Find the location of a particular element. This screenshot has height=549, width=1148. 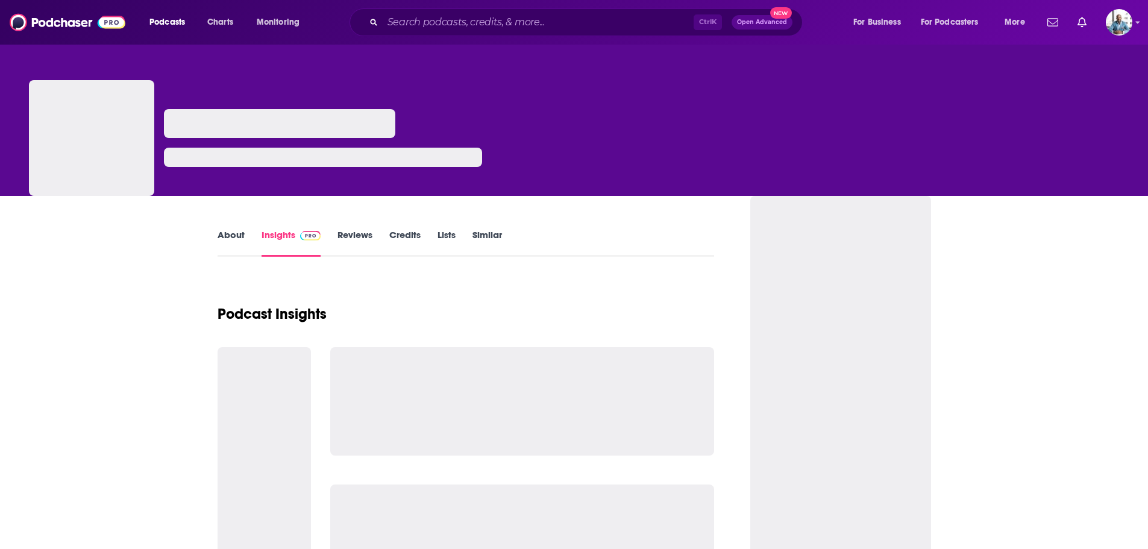

span: For Podcasters is located at coordinates (950, 22).